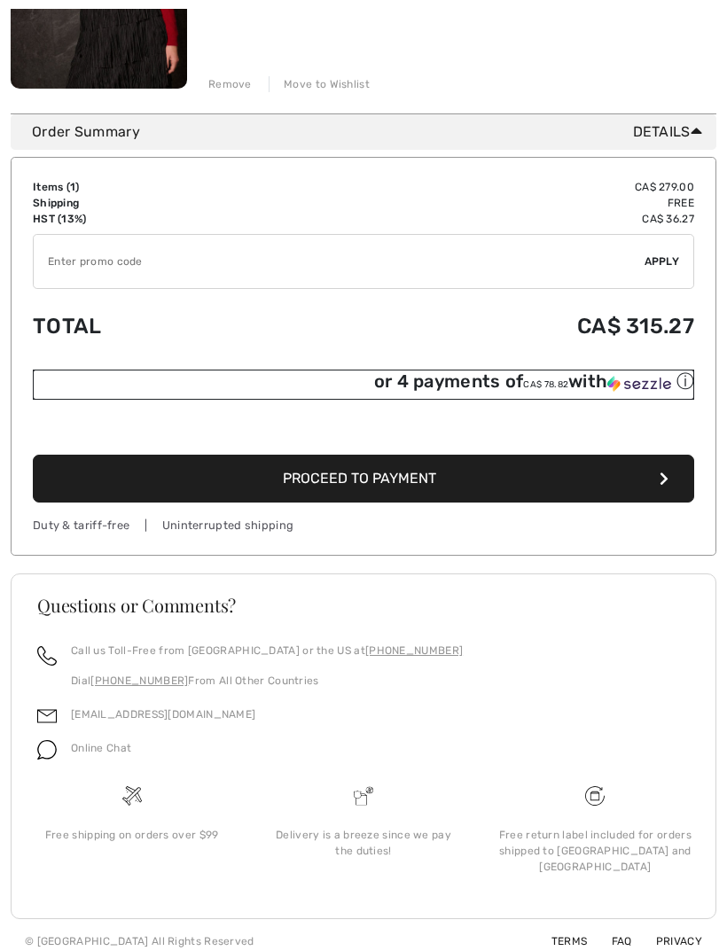 This screenshot has height=951, width=727. Describe the element at coordinates (73, 187) in the screenshot. I see `span: 1` at that location.